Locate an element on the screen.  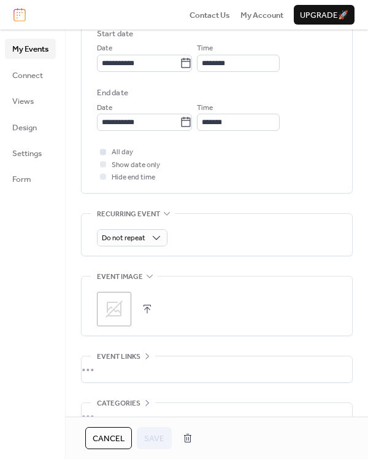
span: My Events is located at coordinates (30, 49).